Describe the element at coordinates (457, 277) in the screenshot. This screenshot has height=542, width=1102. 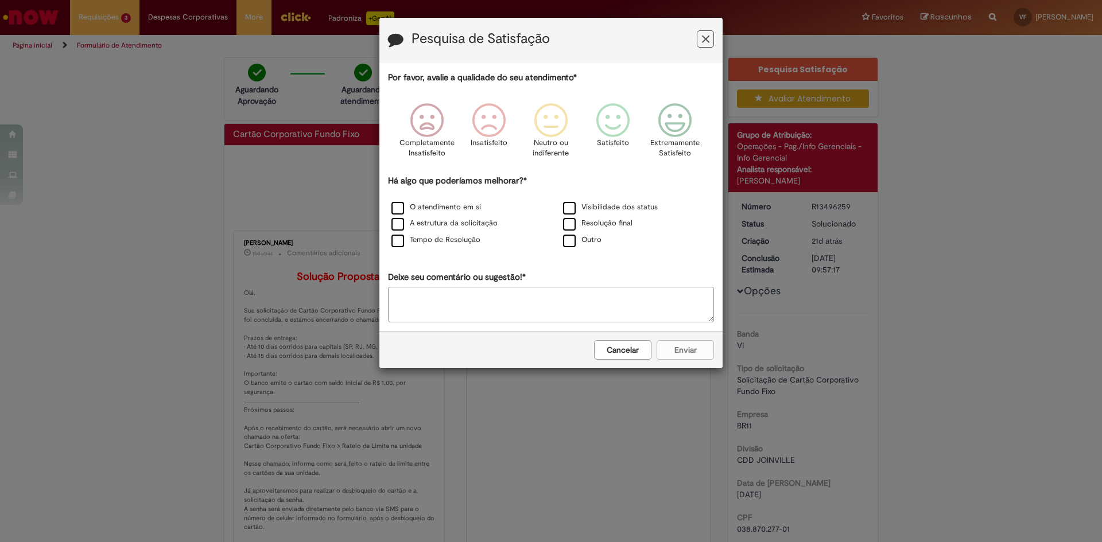
I see `label: Deixe seu comentário ou sugestão!*` at that location.